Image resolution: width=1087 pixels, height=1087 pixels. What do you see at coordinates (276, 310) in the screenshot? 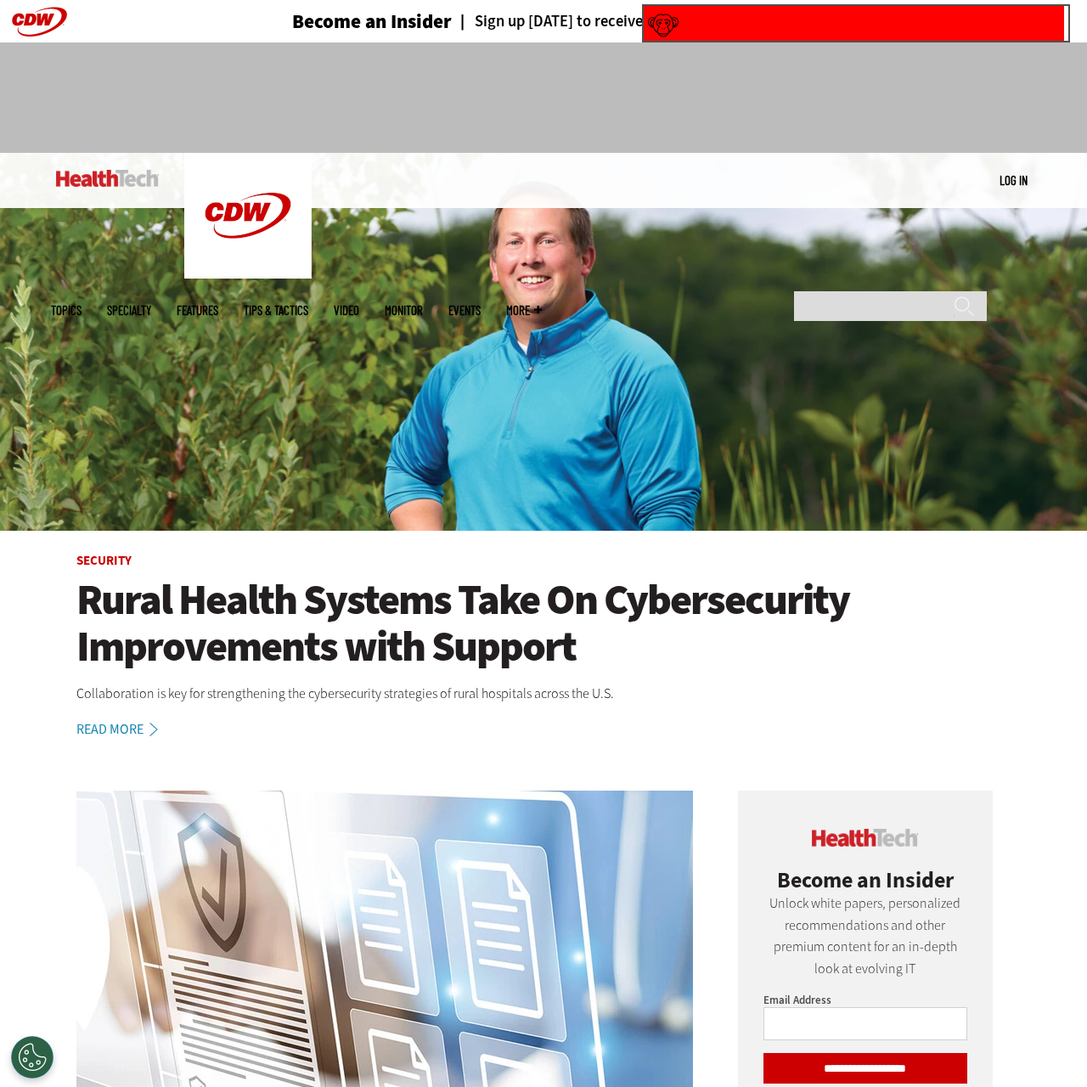
I see `a: Tips & Tactics` at bounding box center [276, 310].